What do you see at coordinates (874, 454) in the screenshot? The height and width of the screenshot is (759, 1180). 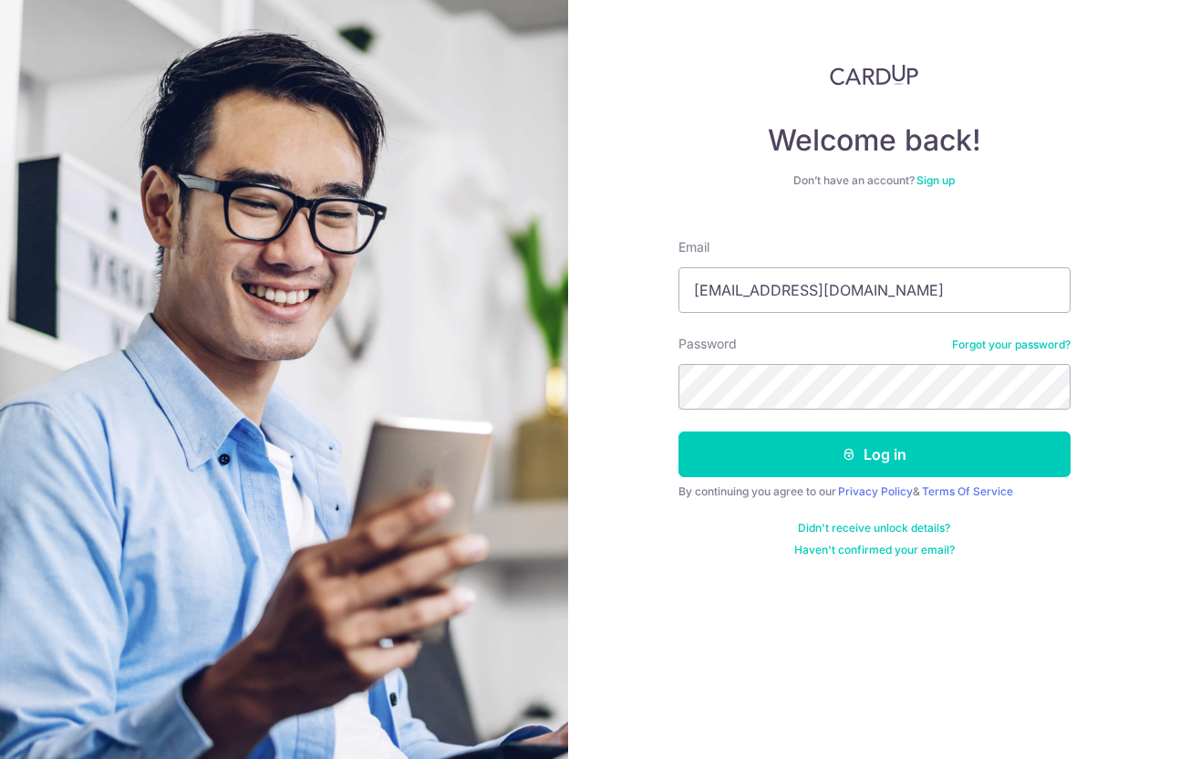 I see `button: Log in` at bounding box center [874, 454].